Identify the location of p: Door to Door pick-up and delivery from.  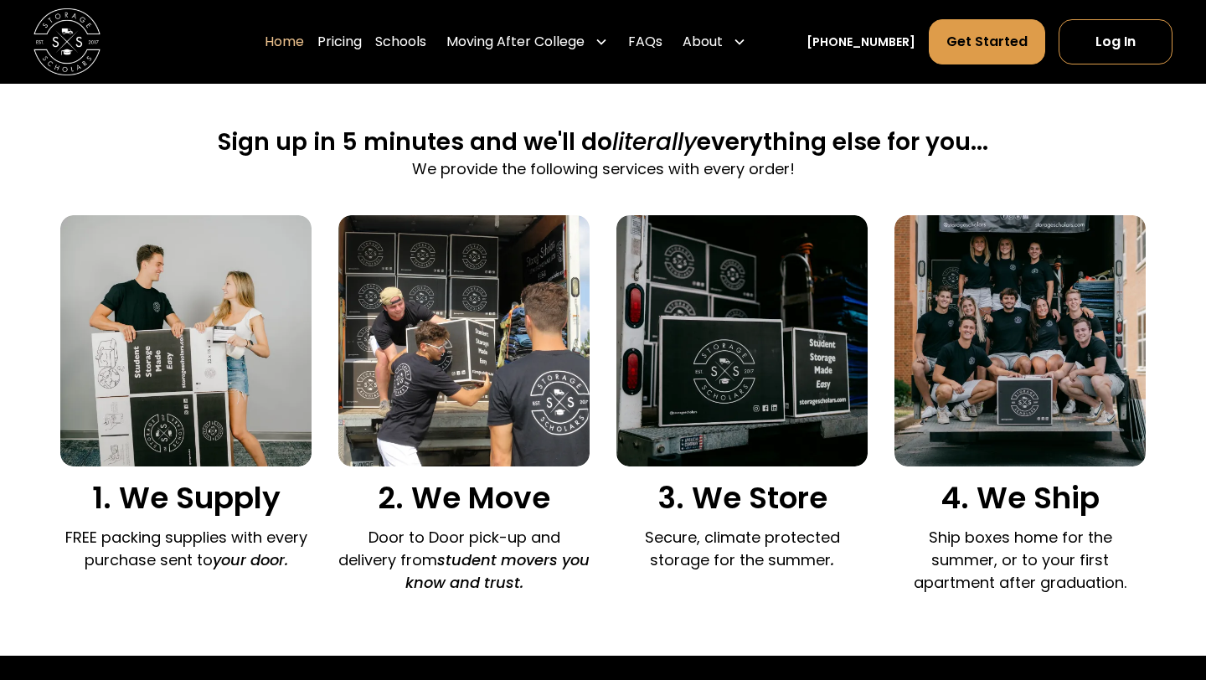
(464, 559).